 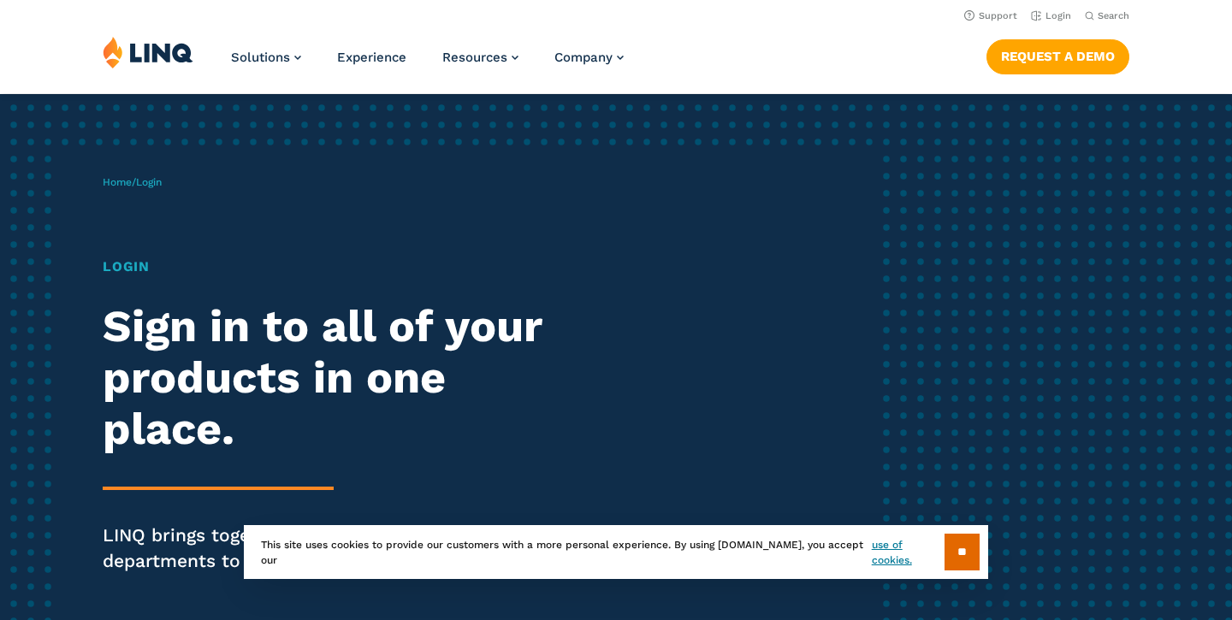 I want to click on a: use of cookies., so click(x=908, y=553).